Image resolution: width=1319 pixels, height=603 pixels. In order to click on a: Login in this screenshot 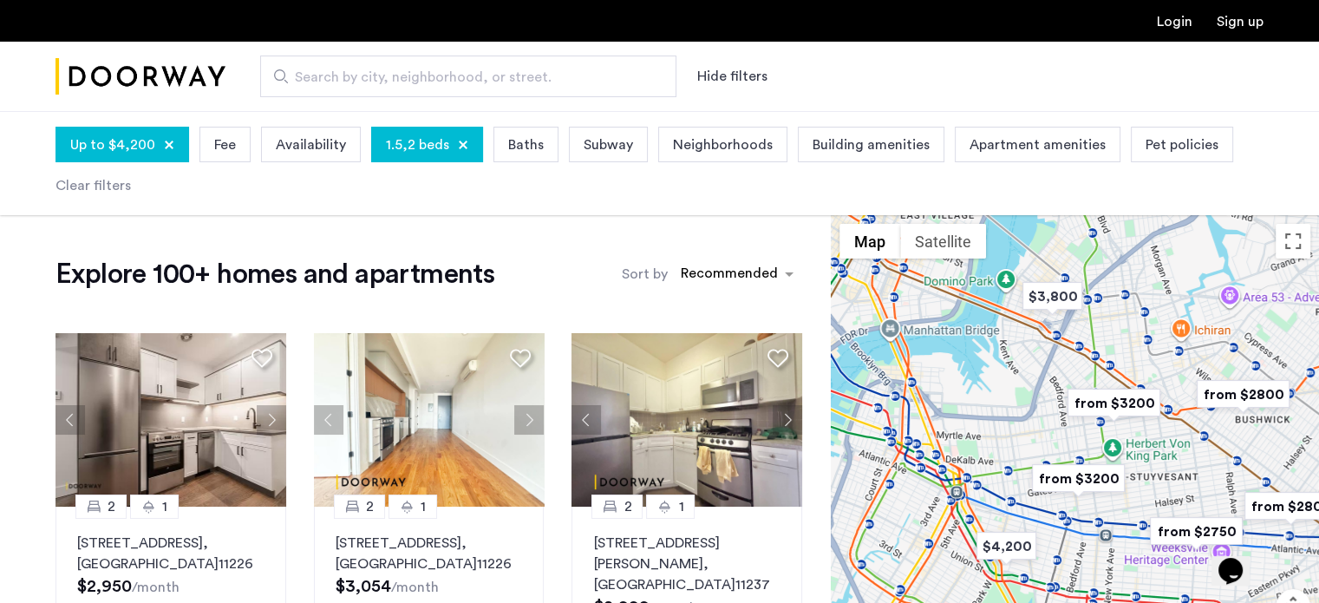, I will do `click(1174, 22)`.